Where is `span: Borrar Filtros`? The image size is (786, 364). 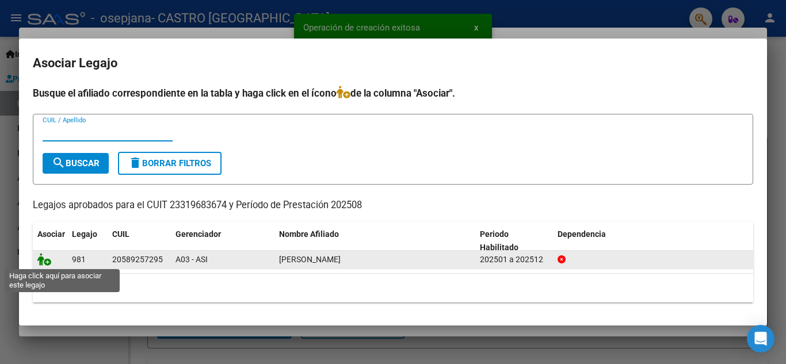 span: Borrar Filtros is located at coordinates (170, 163).